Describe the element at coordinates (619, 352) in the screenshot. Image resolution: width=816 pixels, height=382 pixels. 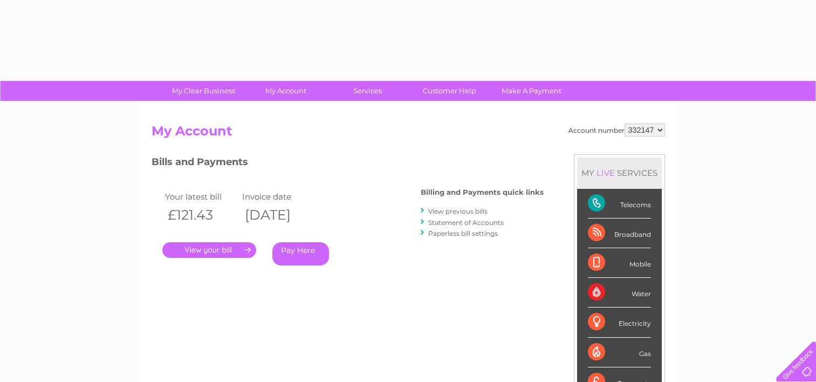
I see `div: Gas` at that location.